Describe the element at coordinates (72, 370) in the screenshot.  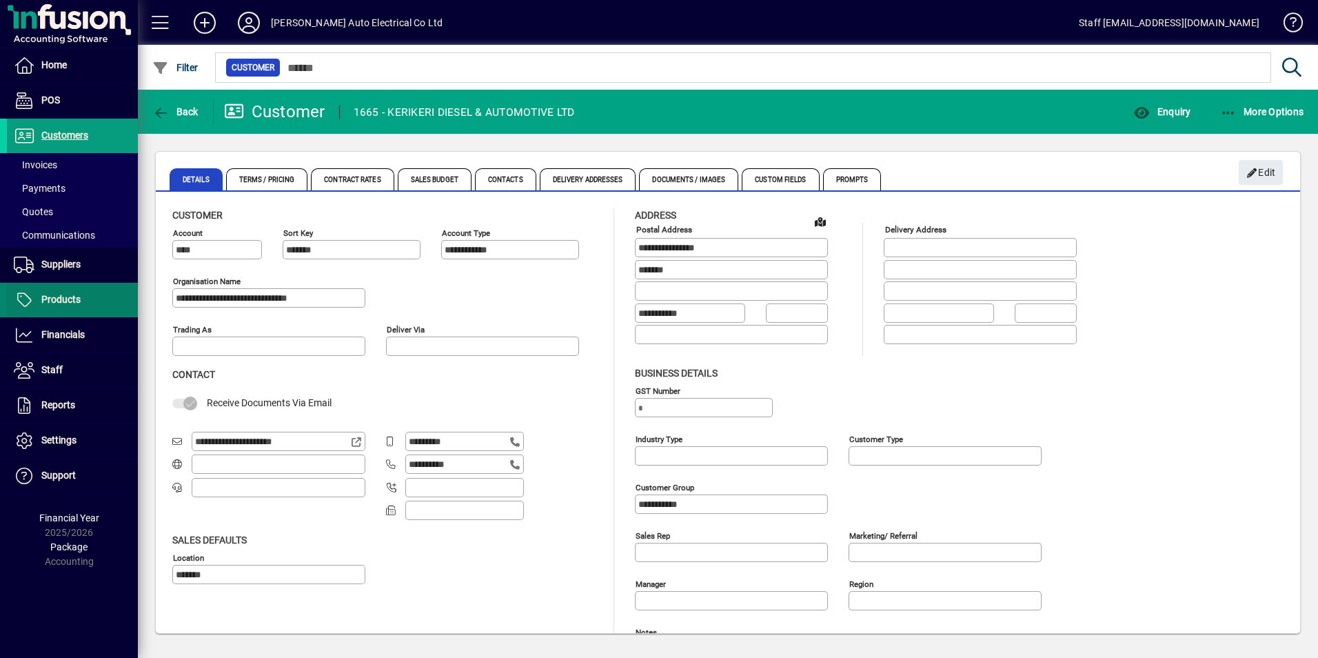
I see `a: Staff` at that location.